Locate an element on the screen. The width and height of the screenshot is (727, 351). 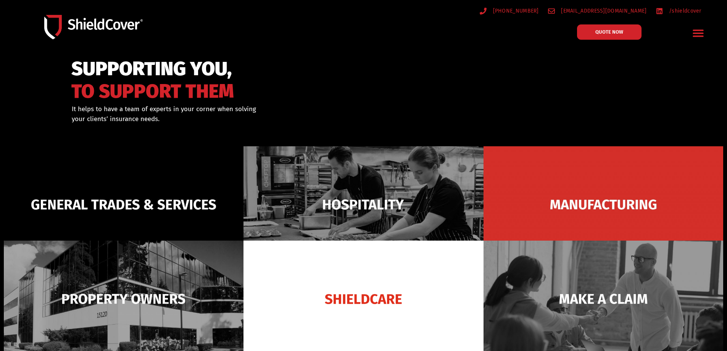
p: your clients’ insurance needs. is located at coordinates (237, 119).